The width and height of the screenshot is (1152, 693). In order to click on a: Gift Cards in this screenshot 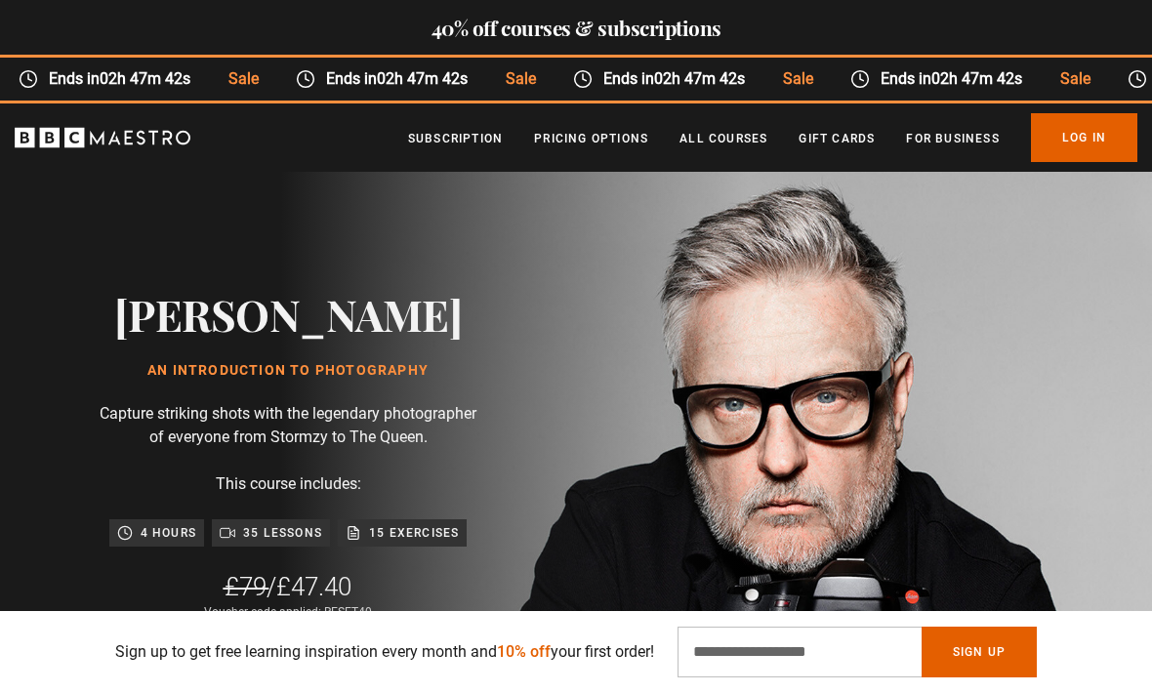, I will do `click(836, 139)`.